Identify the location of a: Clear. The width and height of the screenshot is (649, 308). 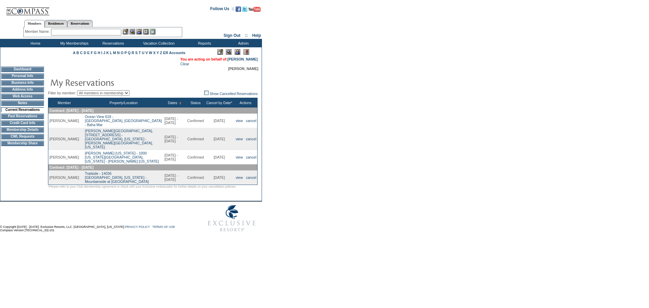
(185, 64).